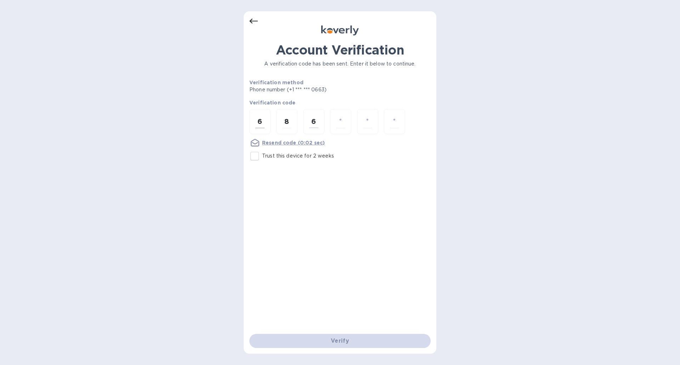  Describe the element at coordinates (340, 64) in the screenshot. I see `p: A verification code has been sent. Enter it below to continue.` at that location.